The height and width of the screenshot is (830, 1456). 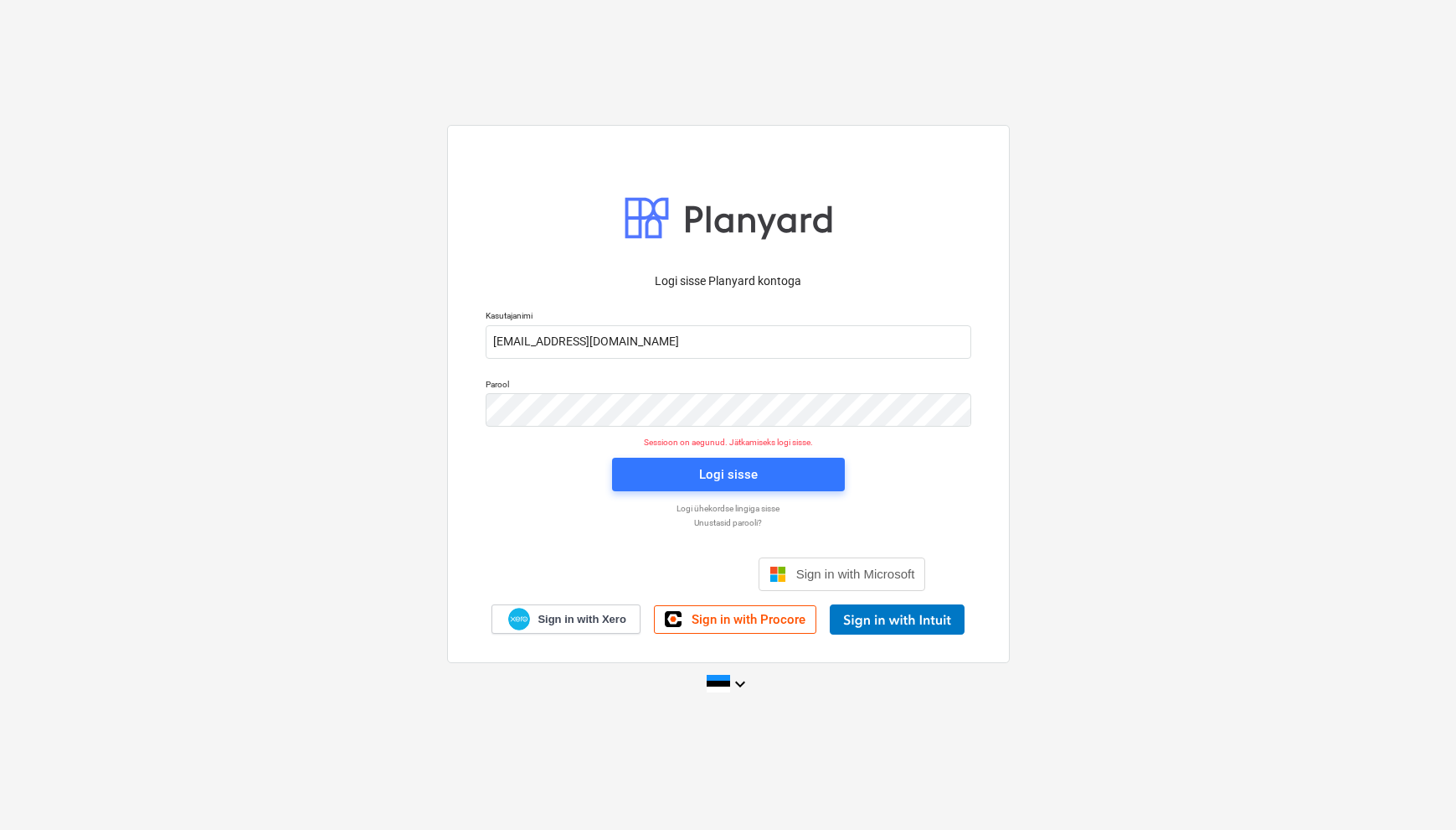 What do you see at coordinates (729, 341) in the screenshot?
I see `input: Kasutajanimi` at bounding box center [729, 341].